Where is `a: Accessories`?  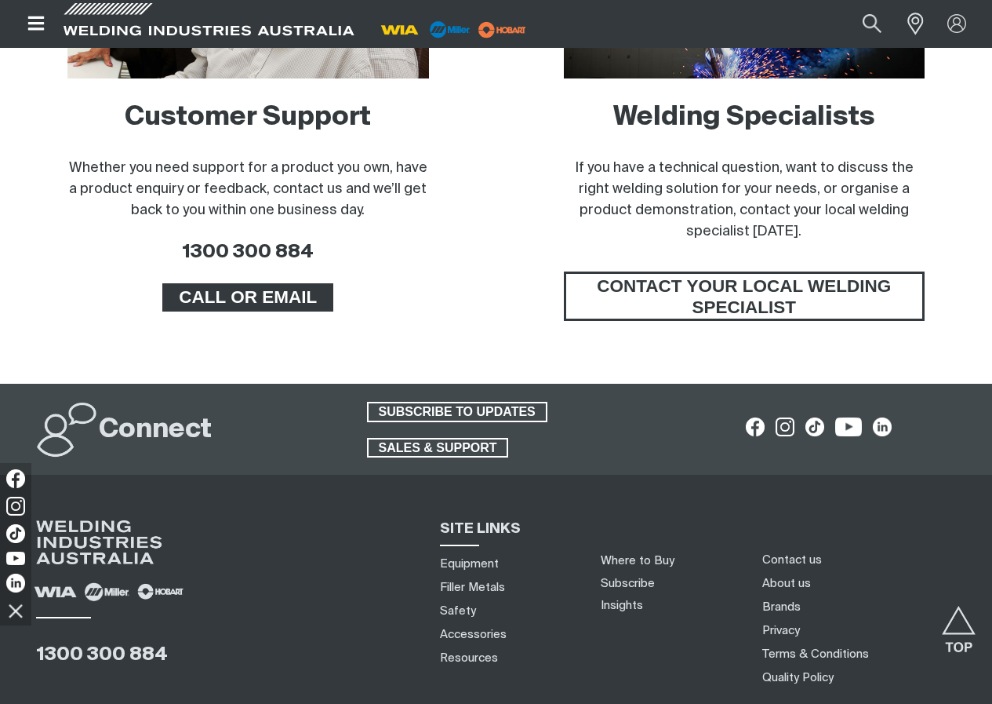 a: Accessories is located at coordinates (473, 634).